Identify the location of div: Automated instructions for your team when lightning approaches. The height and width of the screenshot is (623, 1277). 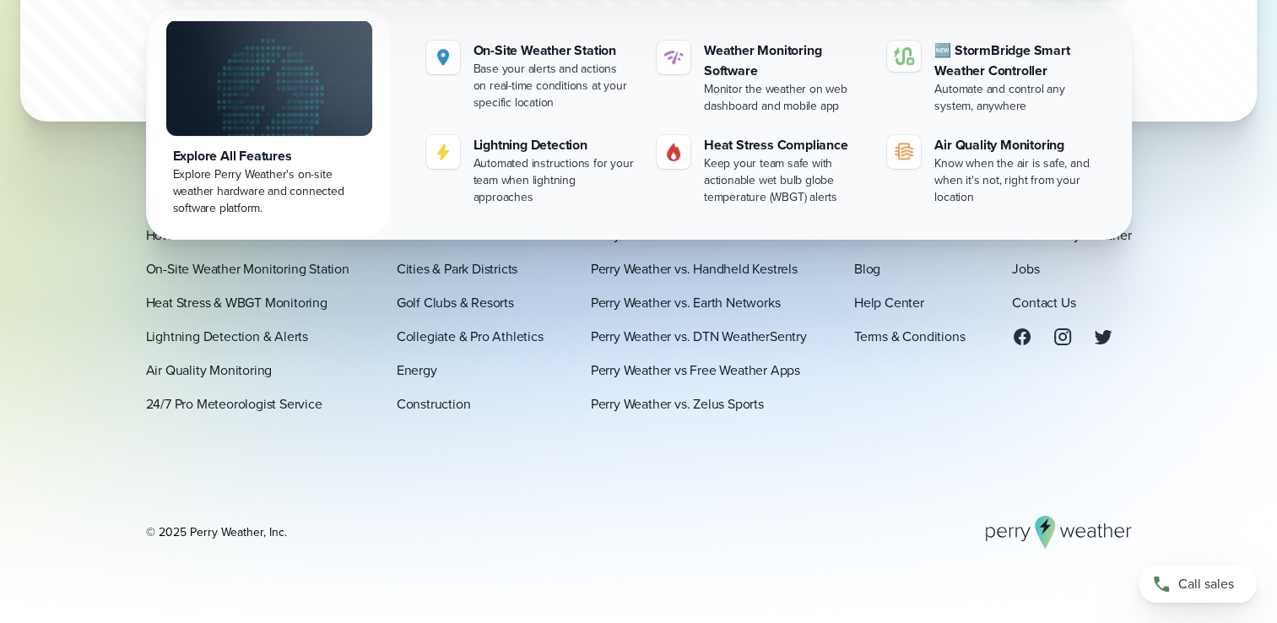
(554, 181).